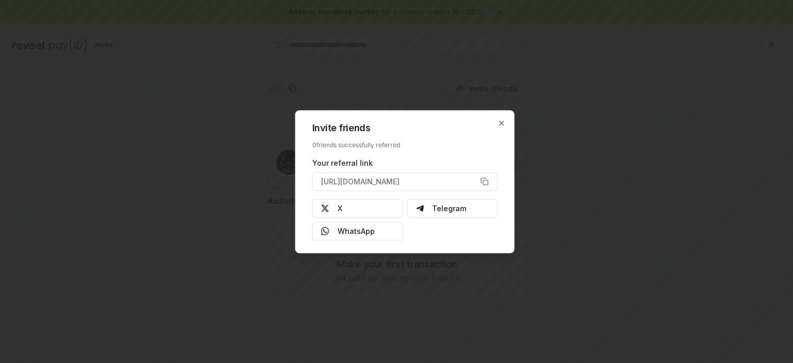 Image resolution: width=793 pixels, height=363 pixels. Describe the element at coordinates (405, 162) in the screenshot. I see `div: Your referral link` at that location.